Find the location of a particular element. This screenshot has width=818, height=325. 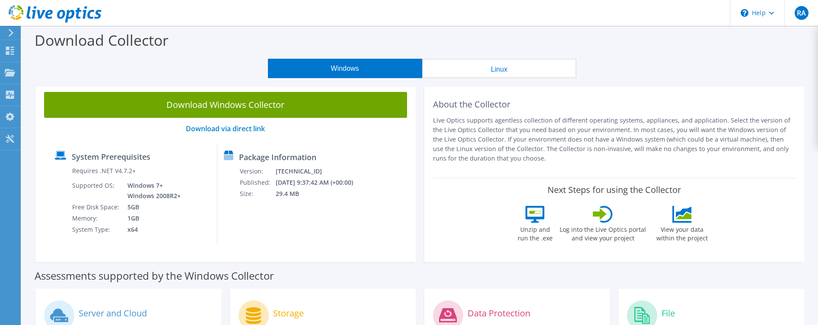

td: Supported OS: is located at coordinates (96, 191).